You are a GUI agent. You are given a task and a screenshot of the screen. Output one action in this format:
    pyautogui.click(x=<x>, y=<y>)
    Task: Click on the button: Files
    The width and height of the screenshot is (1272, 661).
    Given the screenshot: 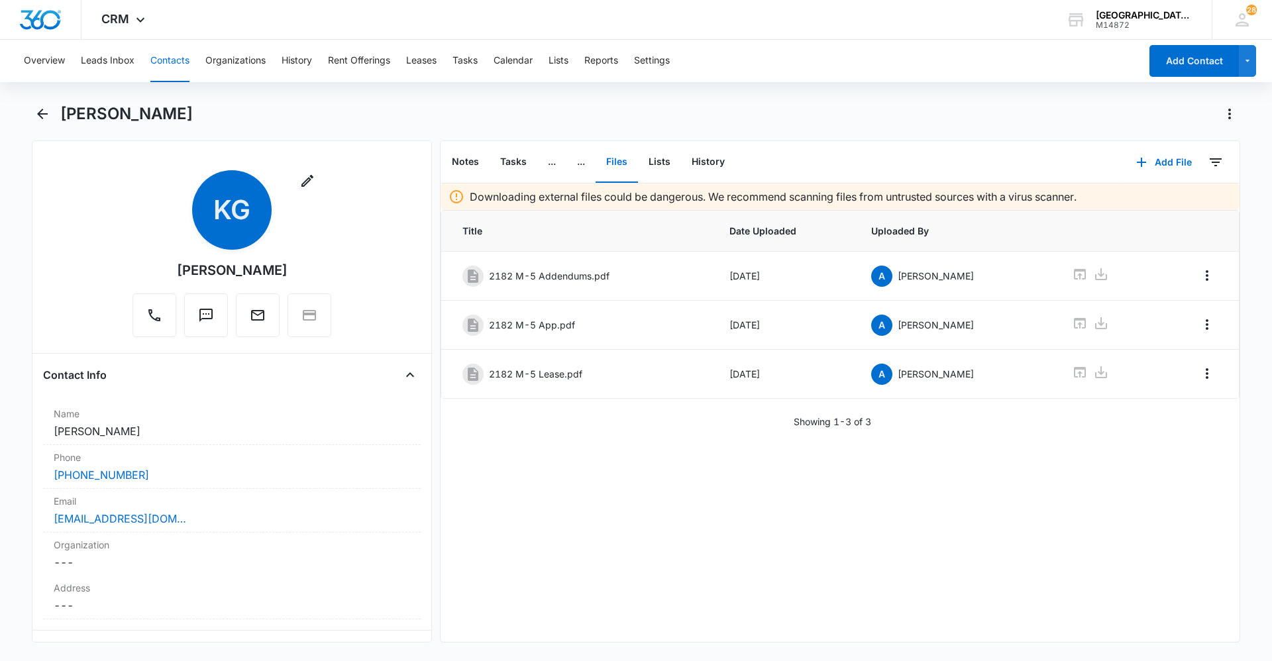 What is the action you would take?
    pyautogui.click(x=617, y=162)
    